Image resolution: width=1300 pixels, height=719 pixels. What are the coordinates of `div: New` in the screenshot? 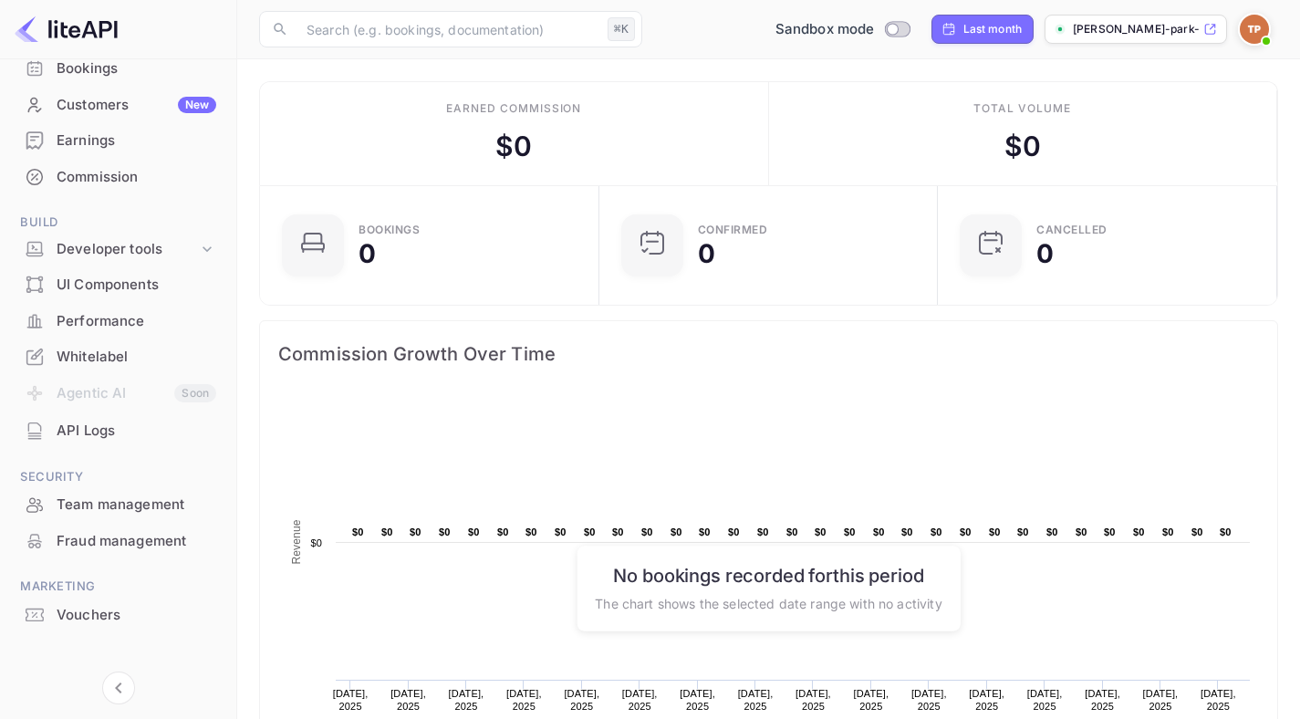 It's located at (197, 105).